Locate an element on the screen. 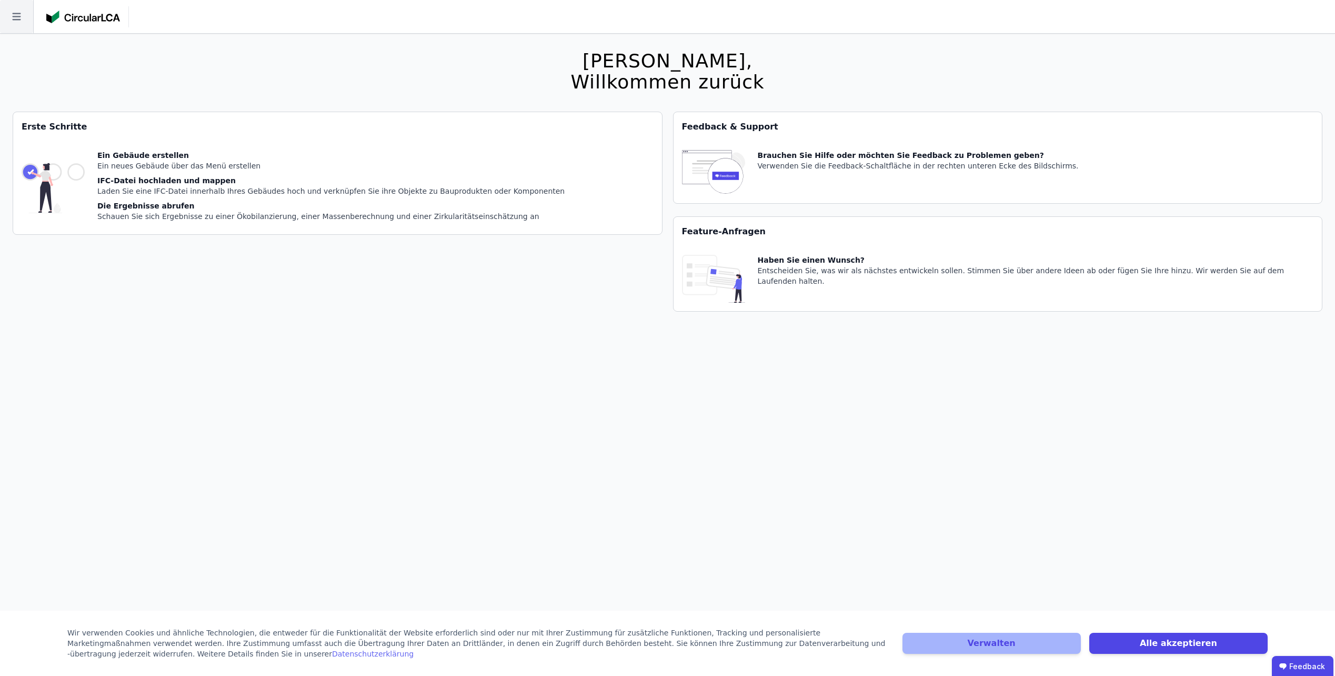 The image size is (1335, 676). div: Erste Schritte is located at coordinates (337, 127).